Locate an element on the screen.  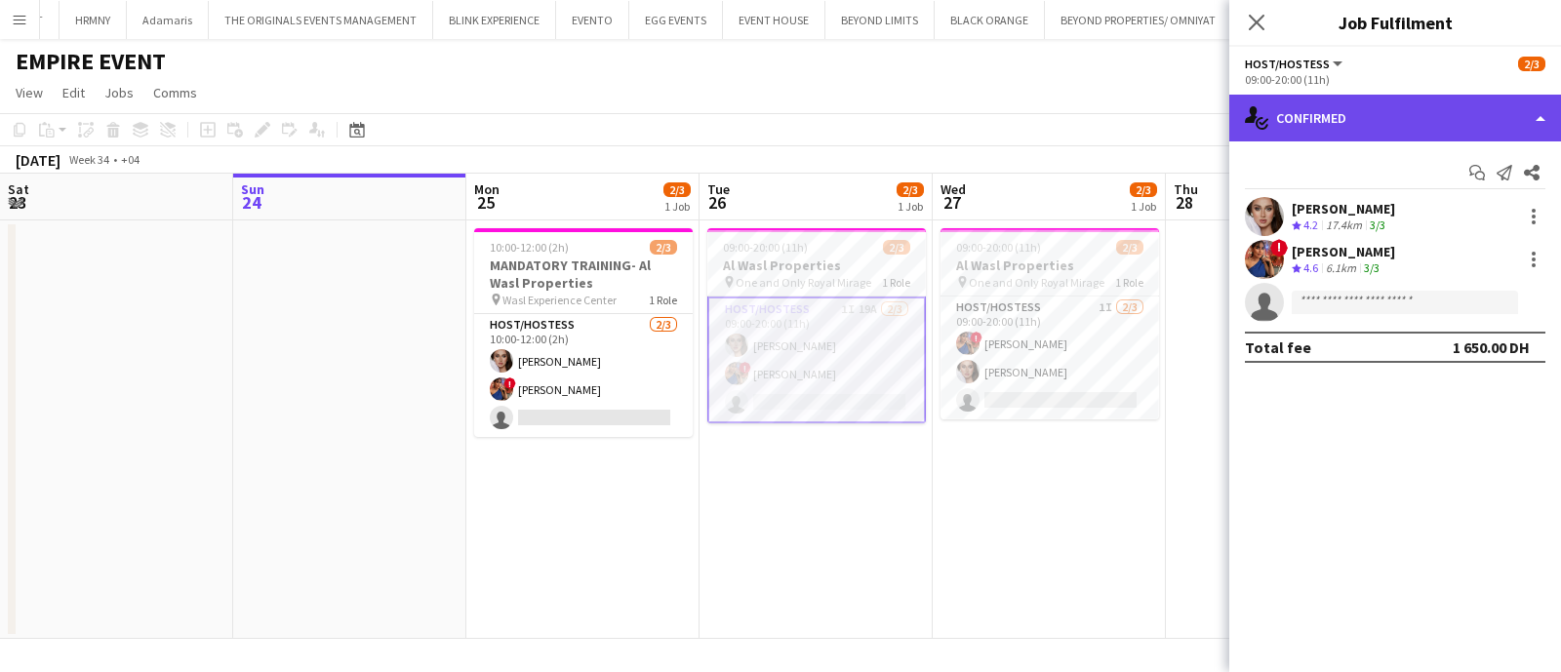
span: Sat is located at coordinates (19, 189).